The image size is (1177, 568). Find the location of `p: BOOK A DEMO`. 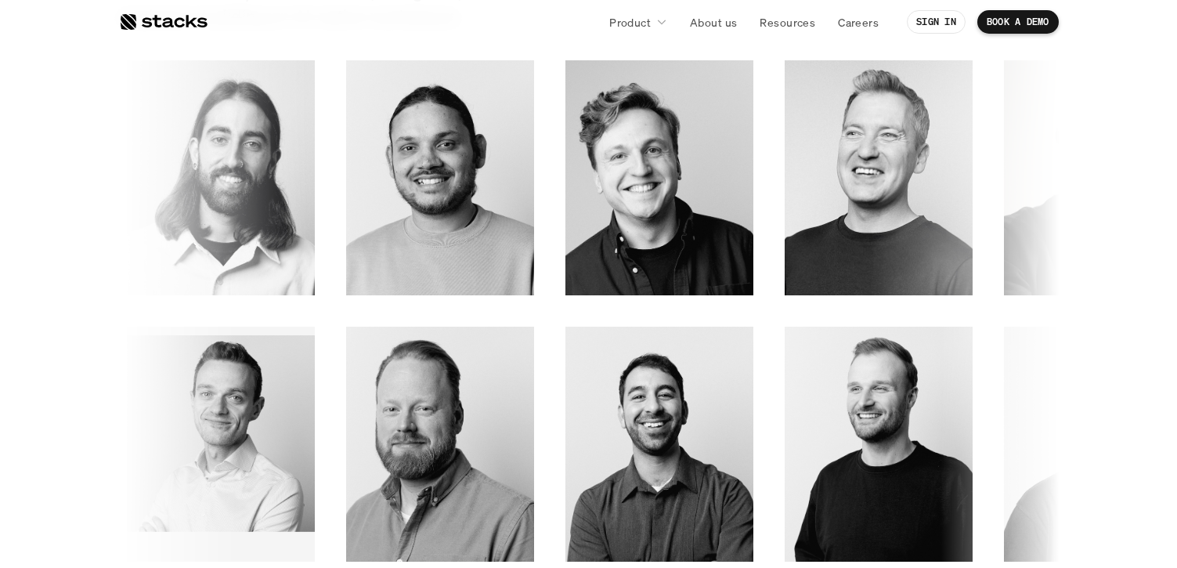

p: BOOK A DEMO is located at coordinates (1018, 22).